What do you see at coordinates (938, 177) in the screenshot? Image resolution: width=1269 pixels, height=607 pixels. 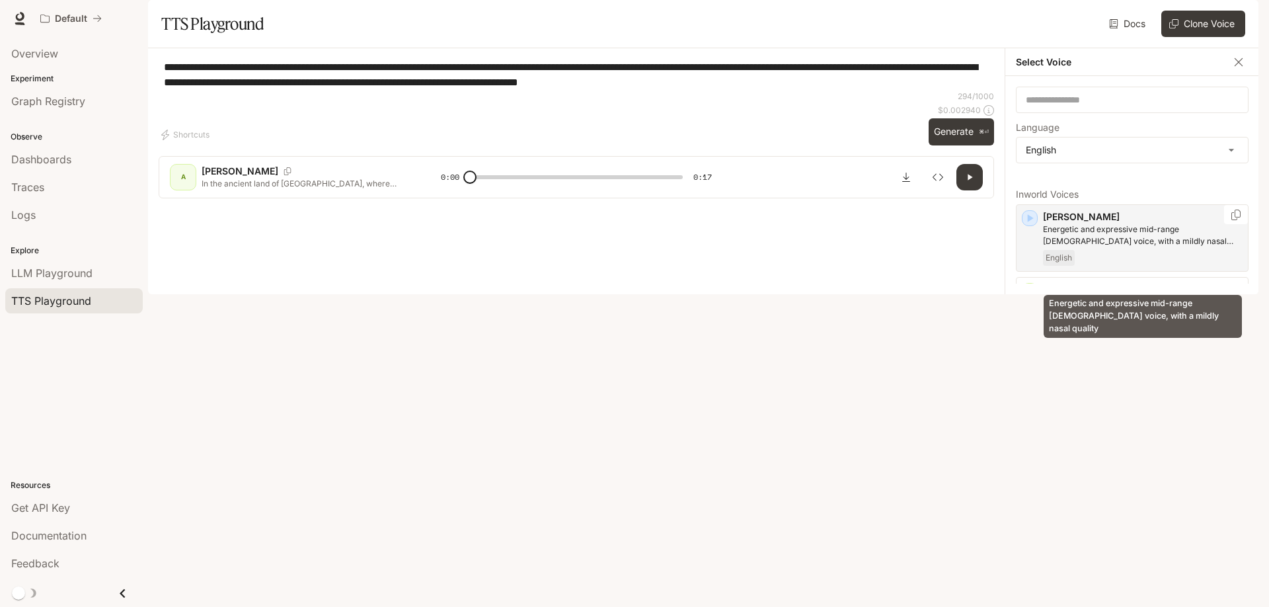 I see `button: Inspect` at bounding box center [938, 177].